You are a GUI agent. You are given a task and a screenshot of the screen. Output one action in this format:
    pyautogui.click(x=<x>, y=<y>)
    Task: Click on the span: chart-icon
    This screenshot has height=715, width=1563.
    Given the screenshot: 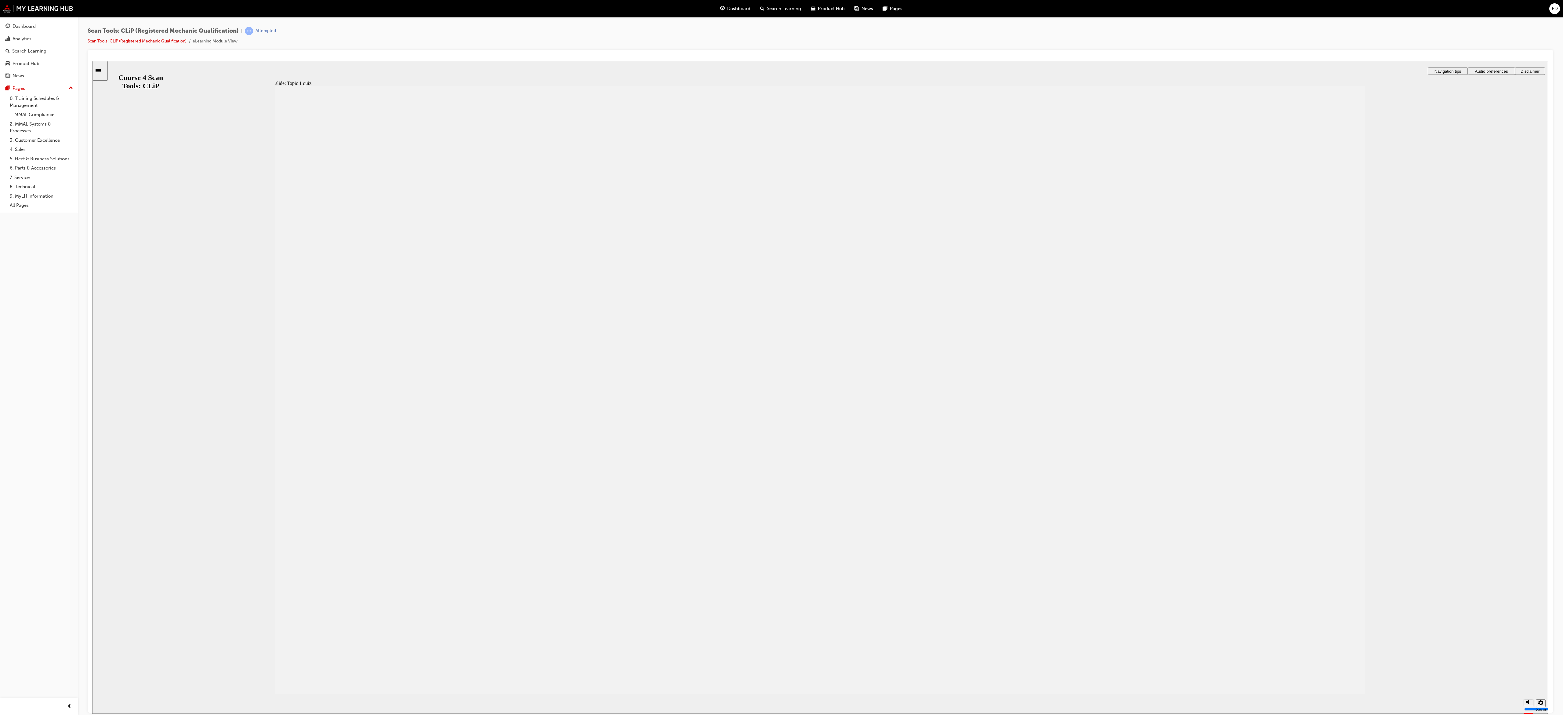 What is the action you would take?
    pyautogui.click(x=8, y=39)
    